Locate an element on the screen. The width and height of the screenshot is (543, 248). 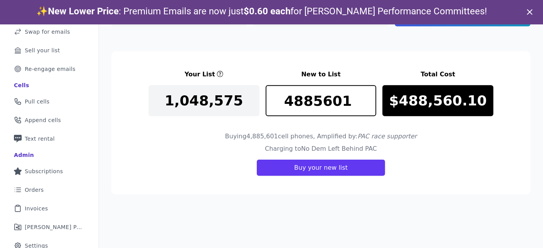
a: Text rental is located at coordinates (49, 139).